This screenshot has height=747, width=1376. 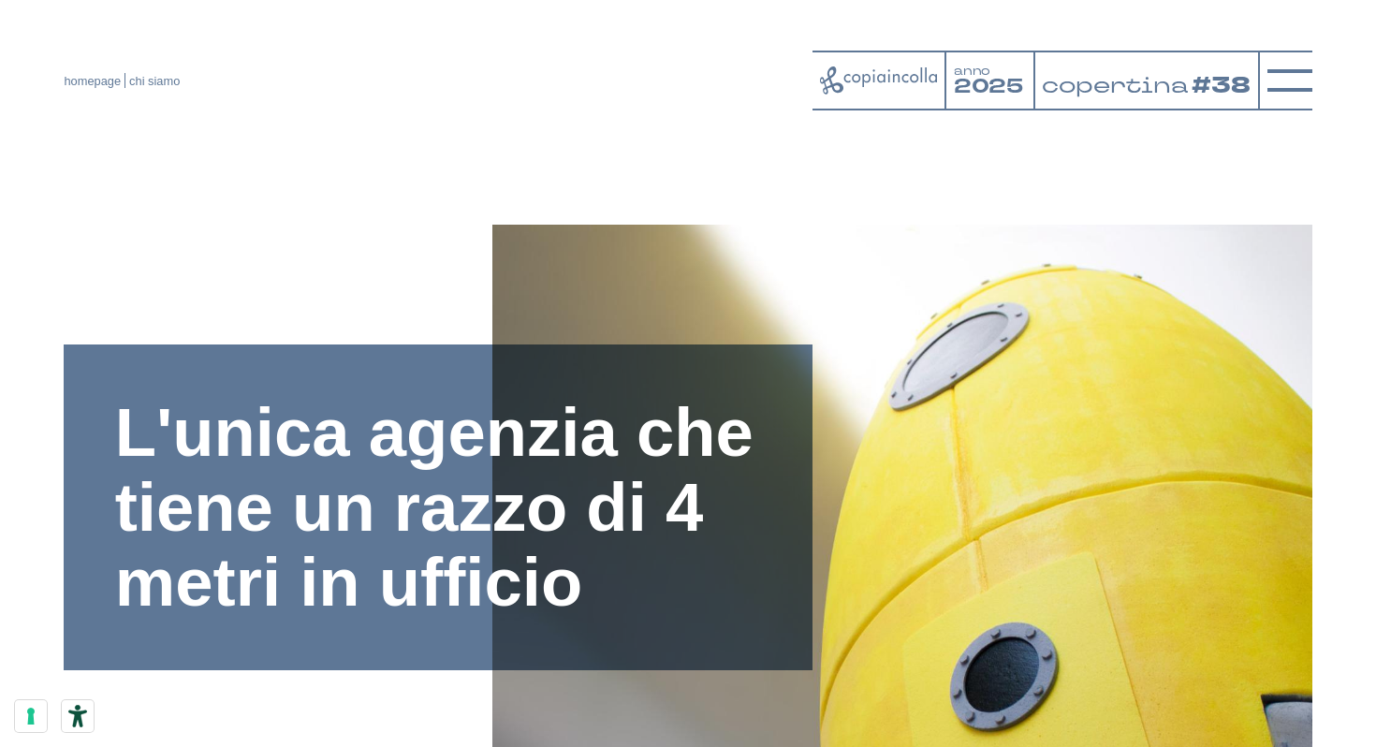 I want to click on a: homepage, so click(x=92, y=80).